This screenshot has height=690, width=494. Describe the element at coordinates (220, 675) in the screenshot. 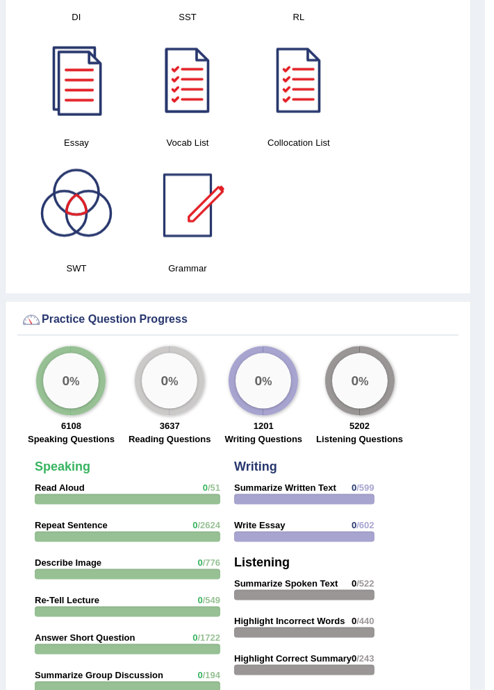

I see `span: /194` at that location.